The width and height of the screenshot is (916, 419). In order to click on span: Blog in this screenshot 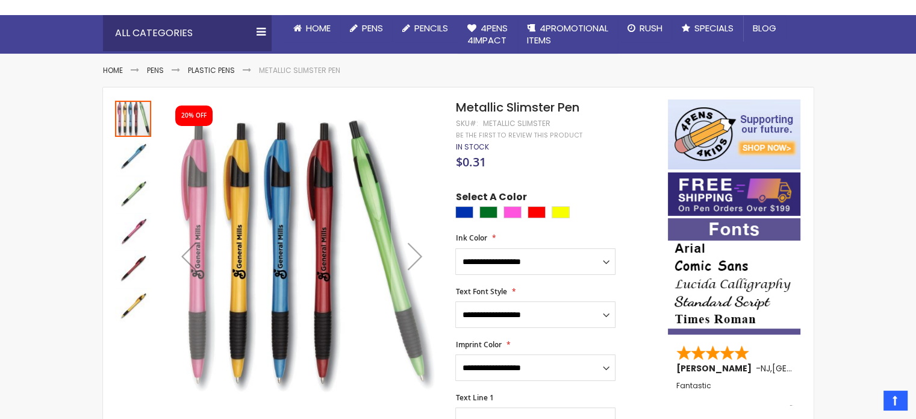, I will do `click(764, 28)`.